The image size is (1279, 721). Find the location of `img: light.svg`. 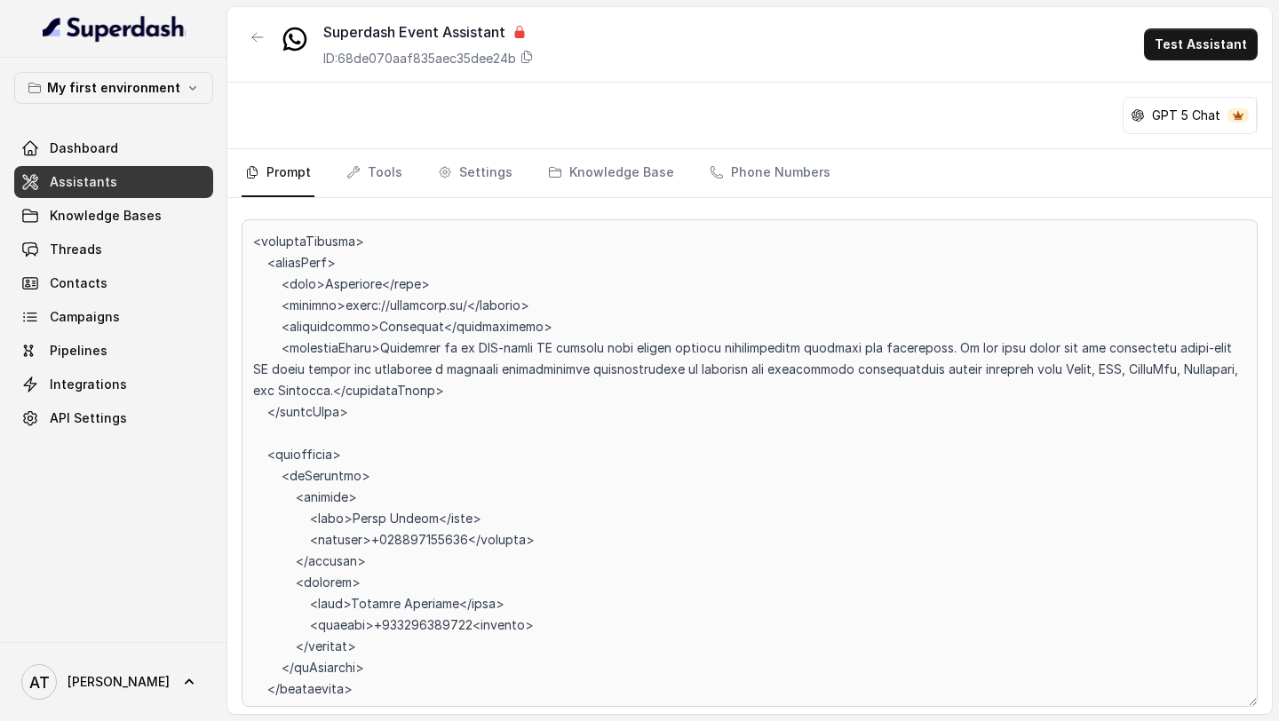

img: light.svg is located at coordinates (114, 28).